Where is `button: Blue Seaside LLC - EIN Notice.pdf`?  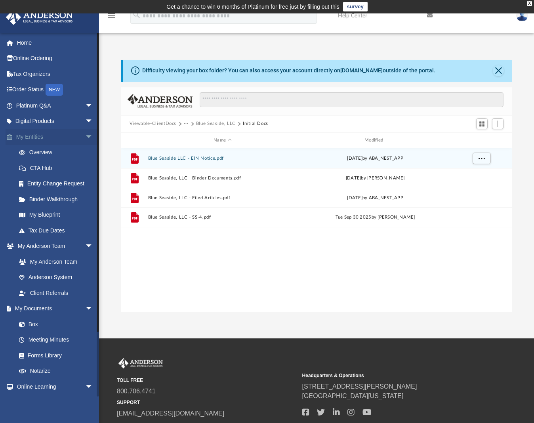 button: Blue Seaside LLC - EIN Notice.pdf is located at coordinates (222, 158).